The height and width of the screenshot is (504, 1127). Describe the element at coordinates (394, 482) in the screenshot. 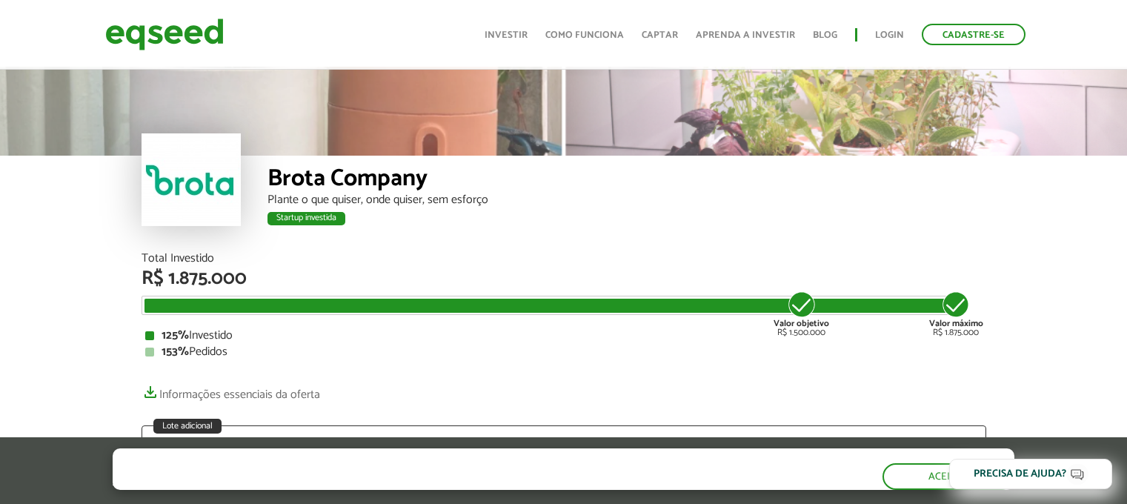

I see `a: política de privacidade e de cookies` at that location.